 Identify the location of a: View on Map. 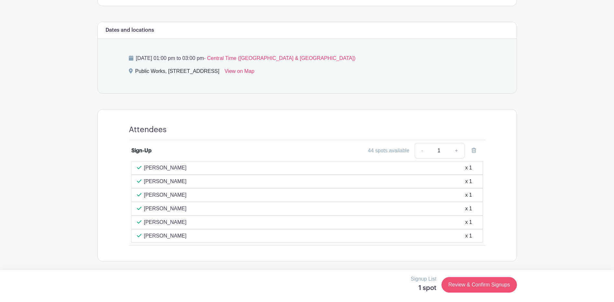
(239, 72).